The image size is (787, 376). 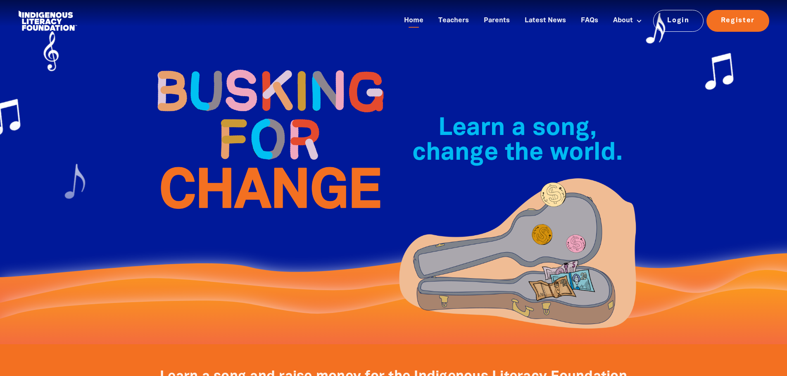 What do you see at coordinates (738, 21) in the screenshot?
I see `a: Register` at bounding box center [738, 21].